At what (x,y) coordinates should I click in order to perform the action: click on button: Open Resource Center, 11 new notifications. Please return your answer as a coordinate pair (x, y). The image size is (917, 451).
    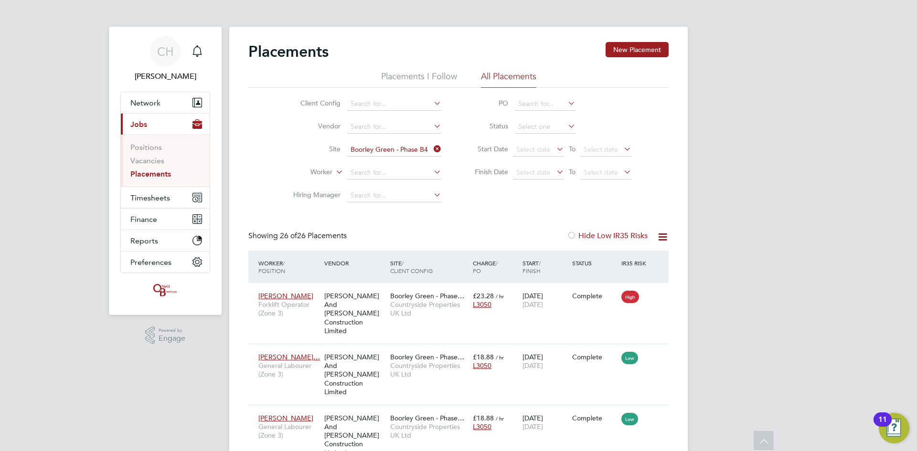
    Looking at the image, I should click on (894, 428).